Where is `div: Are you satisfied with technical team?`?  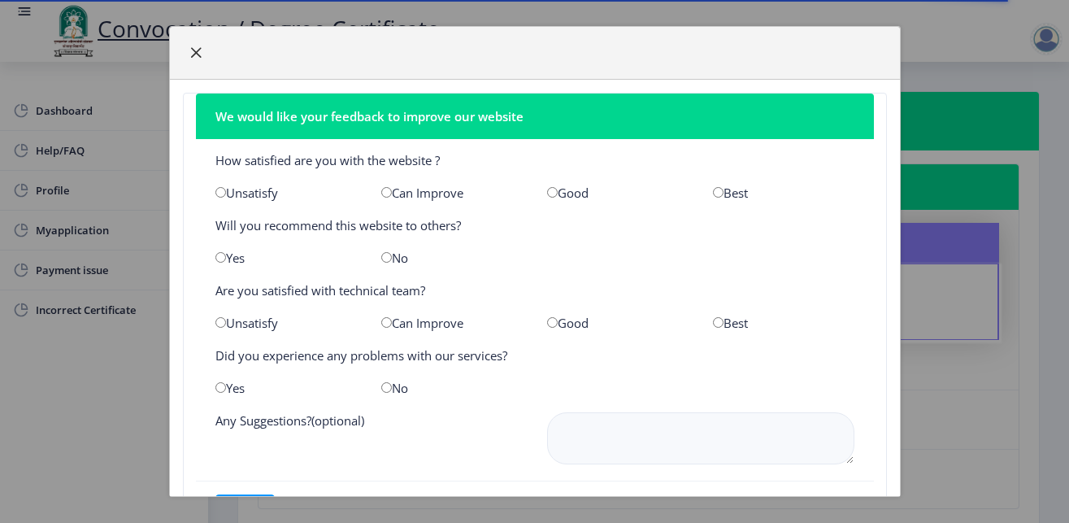 div: Are you satisfied with technical team? is located at coordinates (535, 290).